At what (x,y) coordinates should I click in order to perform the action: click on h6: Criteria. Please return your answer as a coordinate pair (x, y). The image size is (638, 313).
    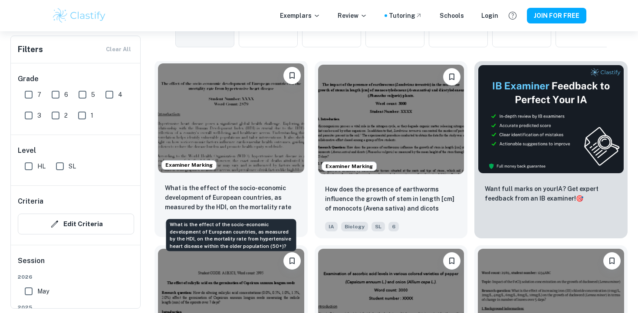
    Looking at the image, I should click on (30, 201).